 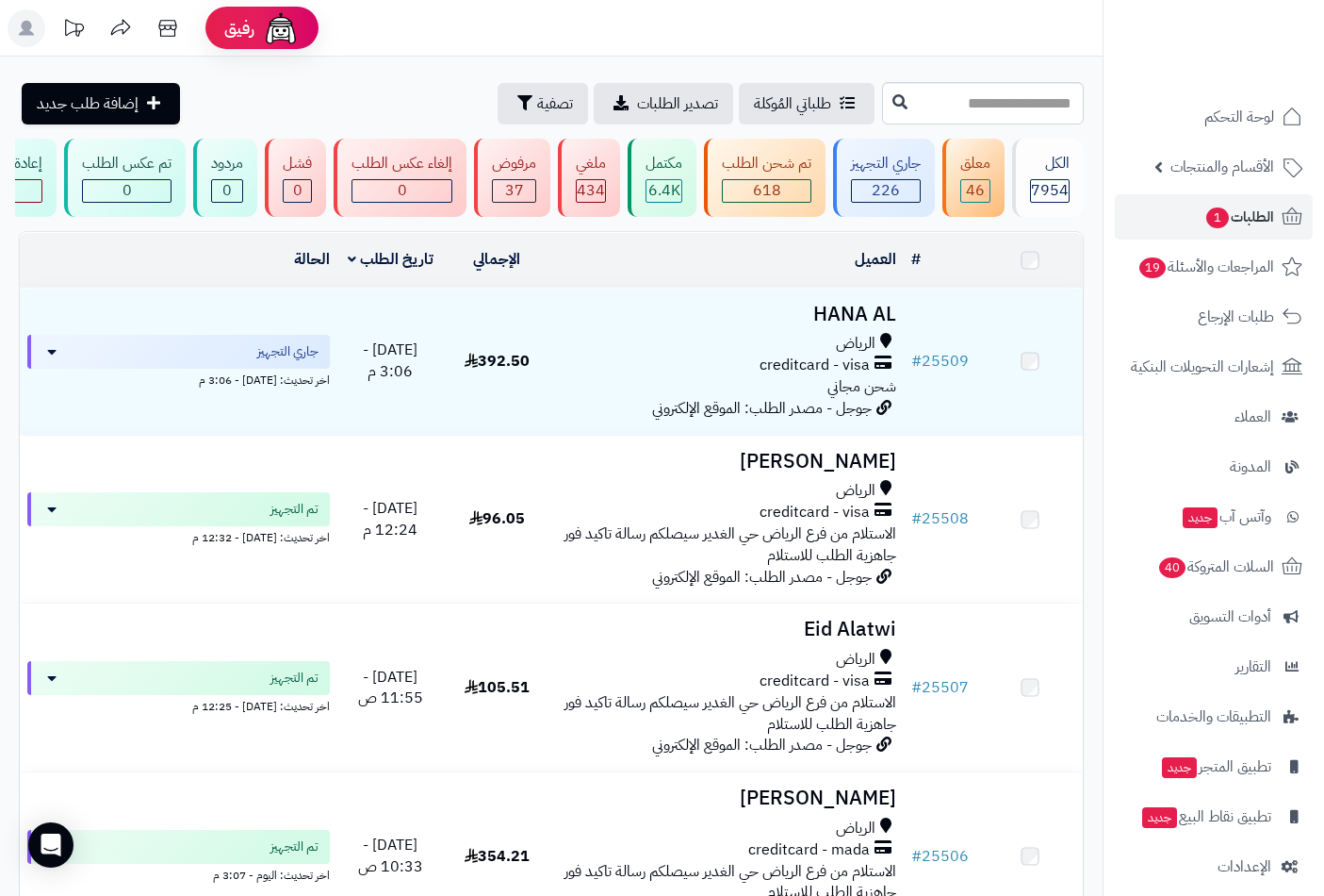 I want to click on span: المراجعات والأسئلة, so click(x=1205, y=267).